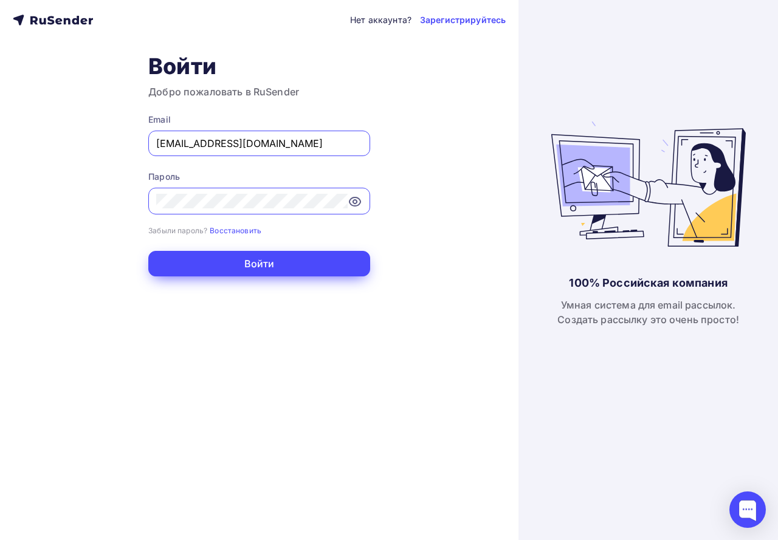  I want to click on small: Восстановить, so click(235, 230).